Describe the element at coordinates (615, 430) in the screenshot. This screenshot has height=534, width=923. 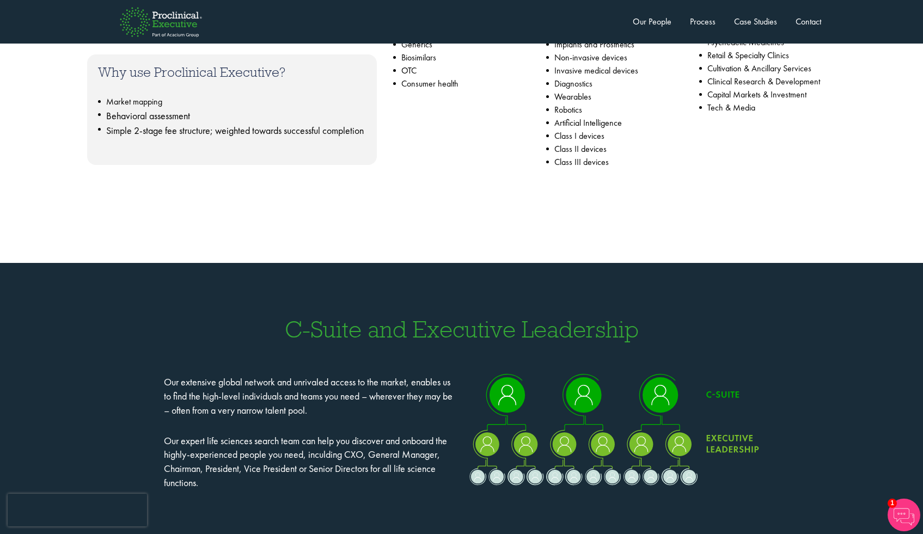
I see `img: Levels and Functions` at that location.